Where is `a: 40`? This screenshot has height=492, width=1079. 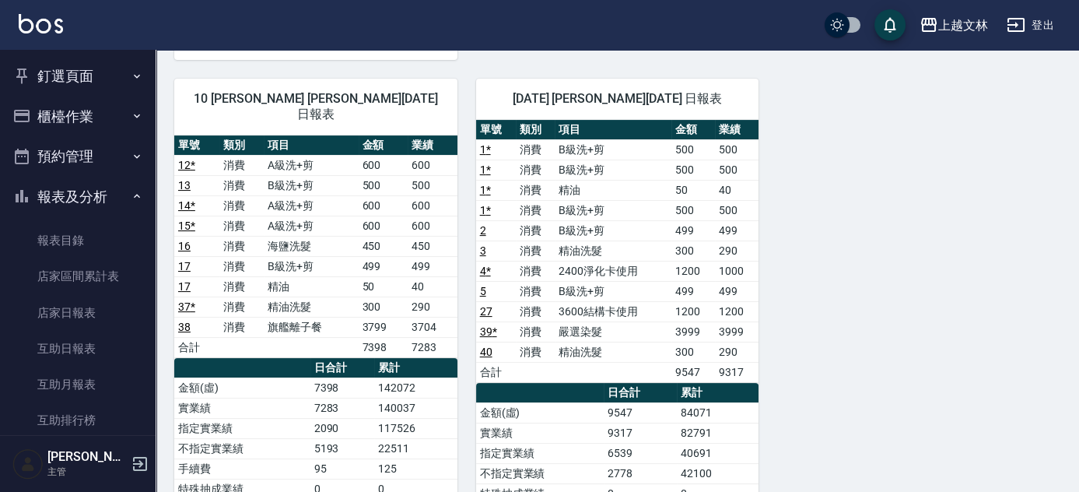 a: 40 is located at coordinates (486, 352).